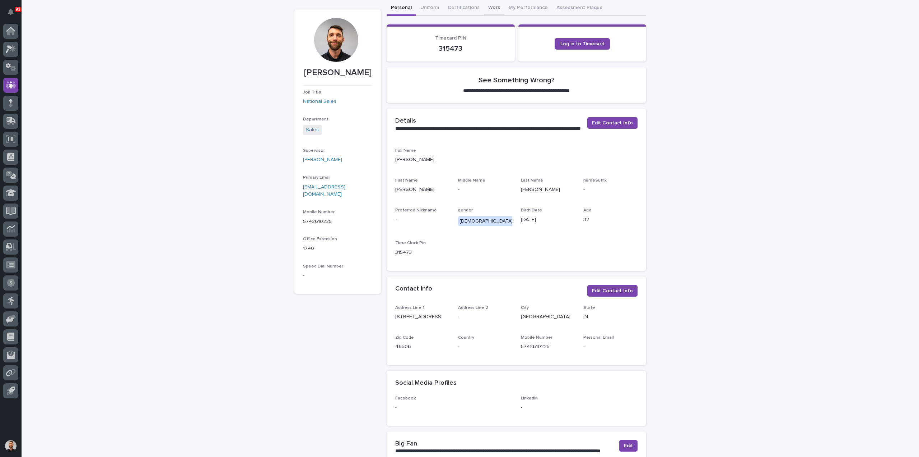  What do you see at coordinates (312, 130) in the screenshot?
I see `a: Sales` at bounding box center [312, 130].